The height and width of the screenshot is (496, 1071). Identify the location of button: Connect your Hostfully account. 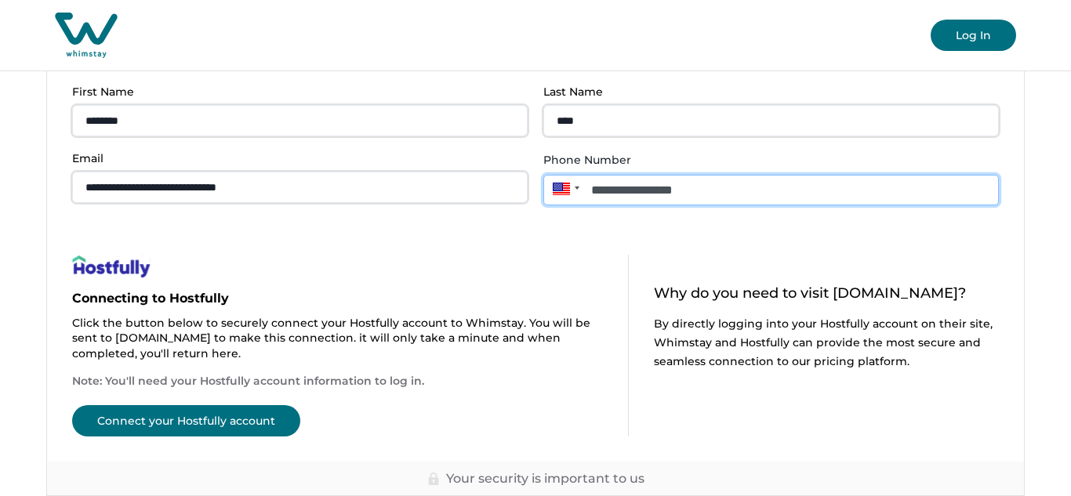
(186, 421).